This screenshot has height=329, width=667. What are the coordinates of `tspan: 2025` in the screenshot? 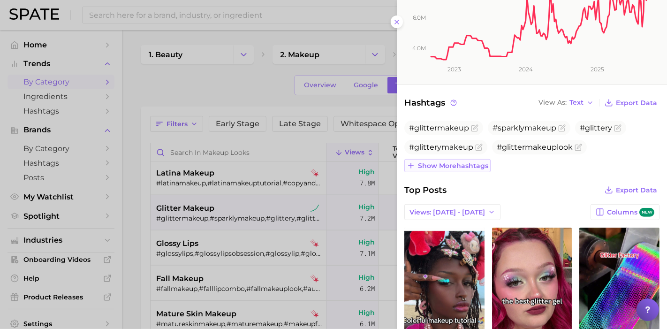 It's located at (597, 69).